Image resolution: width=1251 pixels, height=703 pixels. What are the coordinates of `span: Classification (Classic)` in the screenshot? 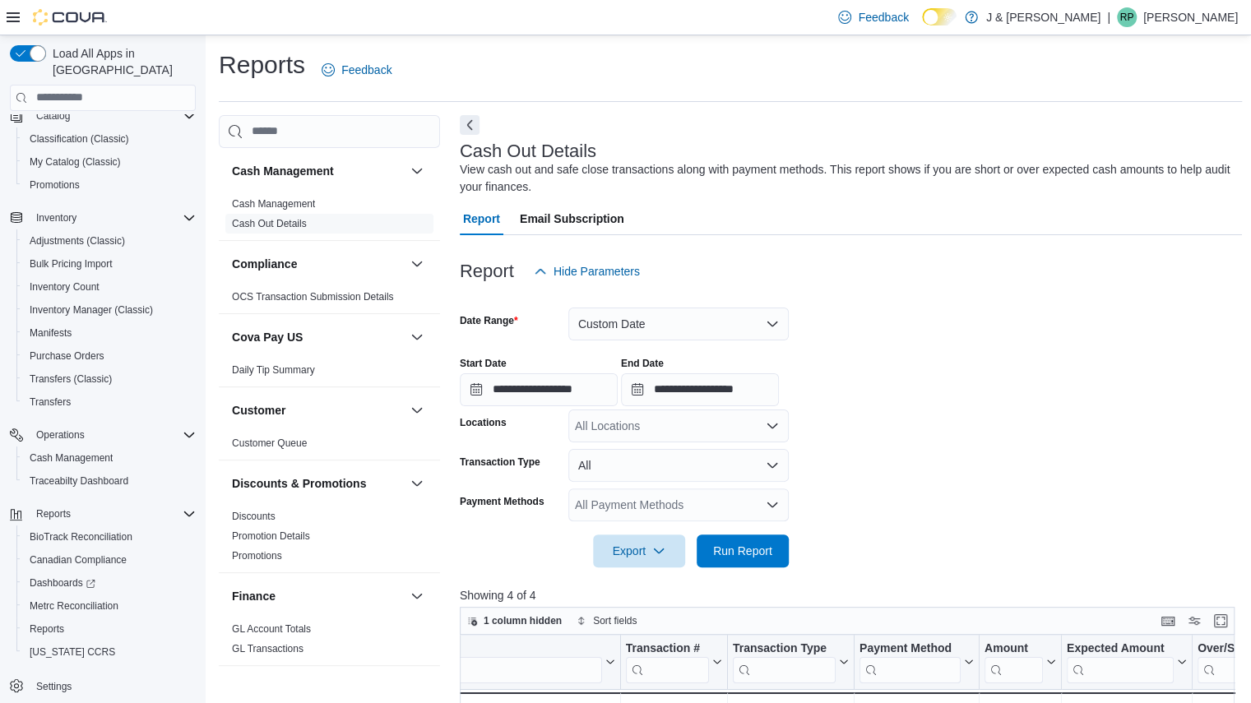 It's located at (109, 139).